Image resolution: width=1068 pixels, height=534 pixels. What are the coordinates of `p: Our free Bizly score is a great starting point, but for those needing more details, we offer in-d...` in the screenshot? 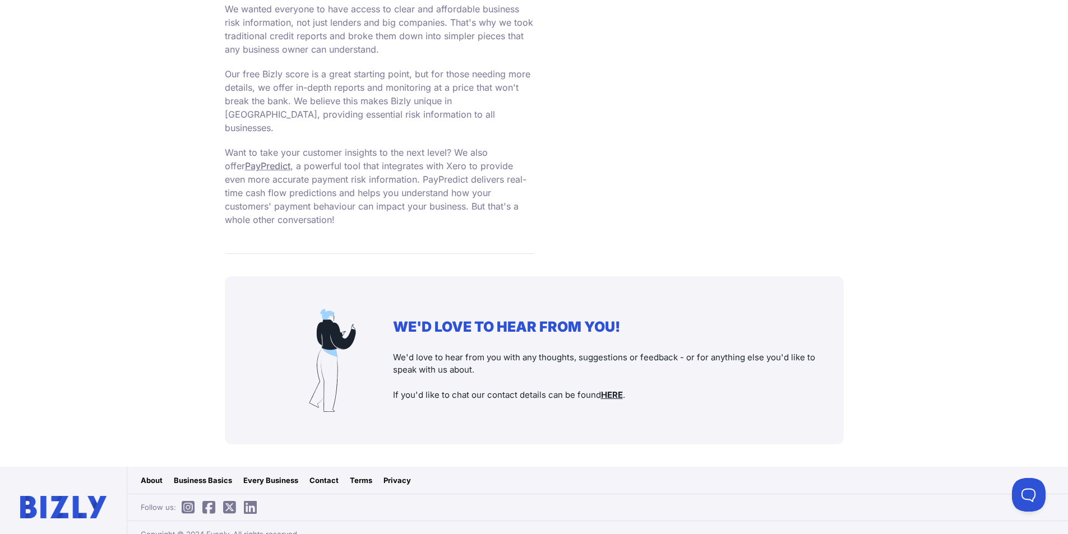 It's located at (379, 101).